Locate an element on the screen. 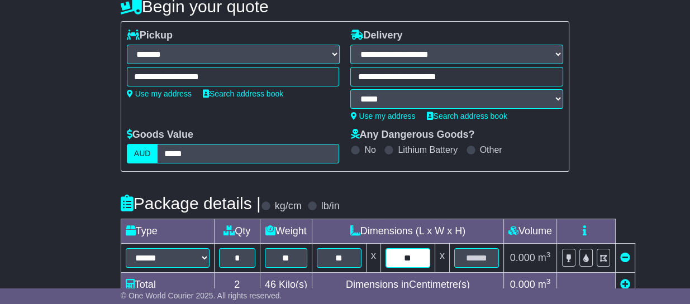 Image resolution: width=690 pixels, height=304 pixels. span: 46 is located at coordinates (270, 285).